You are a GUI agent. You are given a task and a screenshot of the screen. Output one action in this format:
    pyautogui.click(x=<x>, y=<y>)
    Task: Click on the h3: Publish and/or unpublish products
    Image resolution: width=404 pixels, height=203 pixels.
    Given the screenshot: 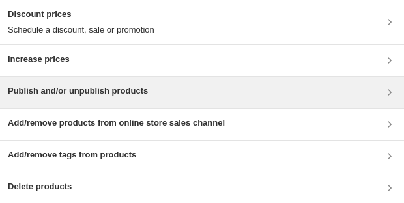 What is the action you would take?
    pyautogui.click(x=77, y=91)
    